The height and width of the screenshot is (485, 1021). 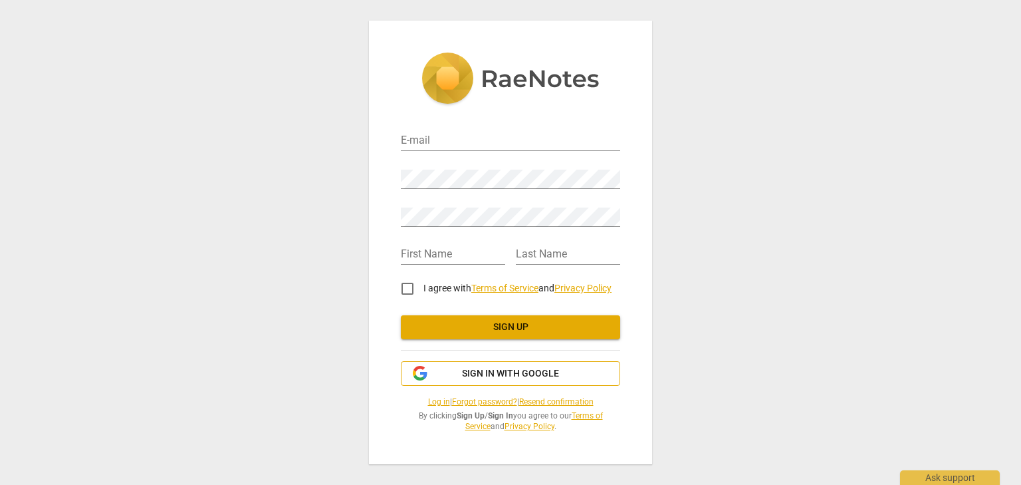 I want to click on span: By clicking / you agree to our and ., so click(x=511, y=421).